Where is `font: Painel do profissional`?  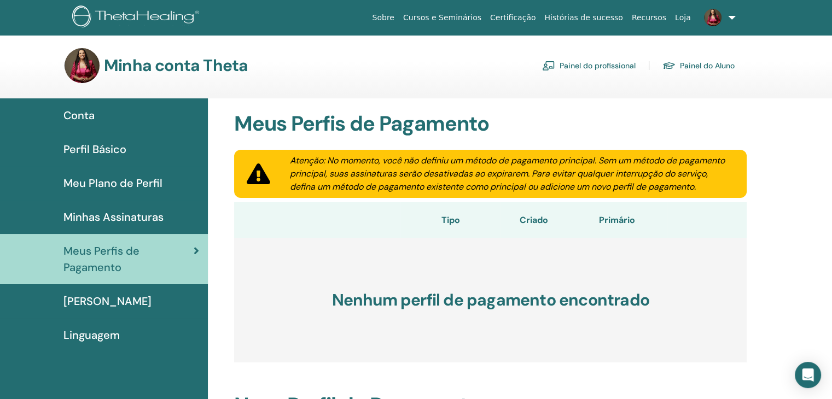
font: Painel do profissional is located at coordinates (597, 66).